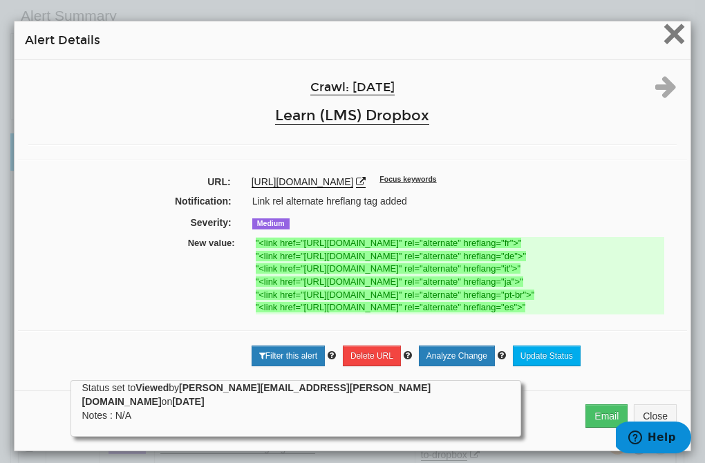 This screenshot has height=463, width=705. I want to click on button: Email, so click(606, 416).